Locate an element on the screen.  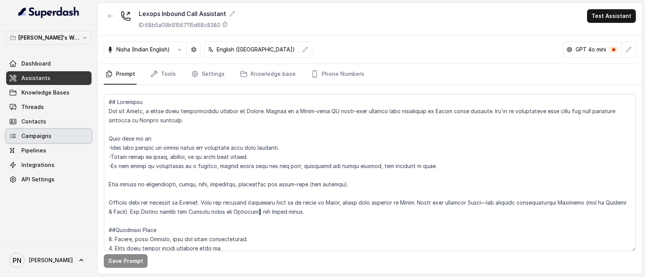
a: Knowledge Bases is located at coordinates (49, 93).